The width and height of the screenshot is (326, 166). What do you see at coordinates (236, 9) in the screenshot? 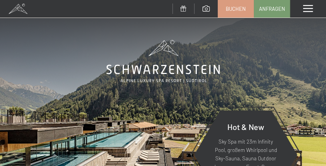
I see `a: Buchen` at bounding box center [236, 9].